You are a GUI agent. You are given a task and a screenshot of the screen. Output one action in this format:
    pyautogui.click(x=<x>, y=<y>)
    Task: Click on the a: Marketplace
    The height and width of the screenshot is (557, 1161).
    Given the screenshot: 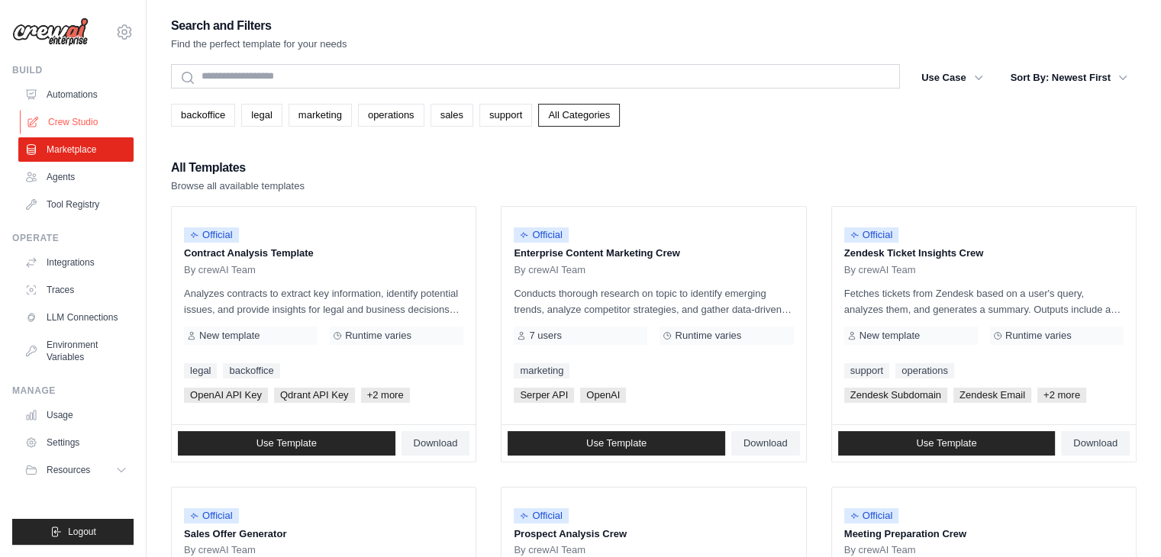 What is the action you would take?
    pyautogui.click(x=76, y=150)
    